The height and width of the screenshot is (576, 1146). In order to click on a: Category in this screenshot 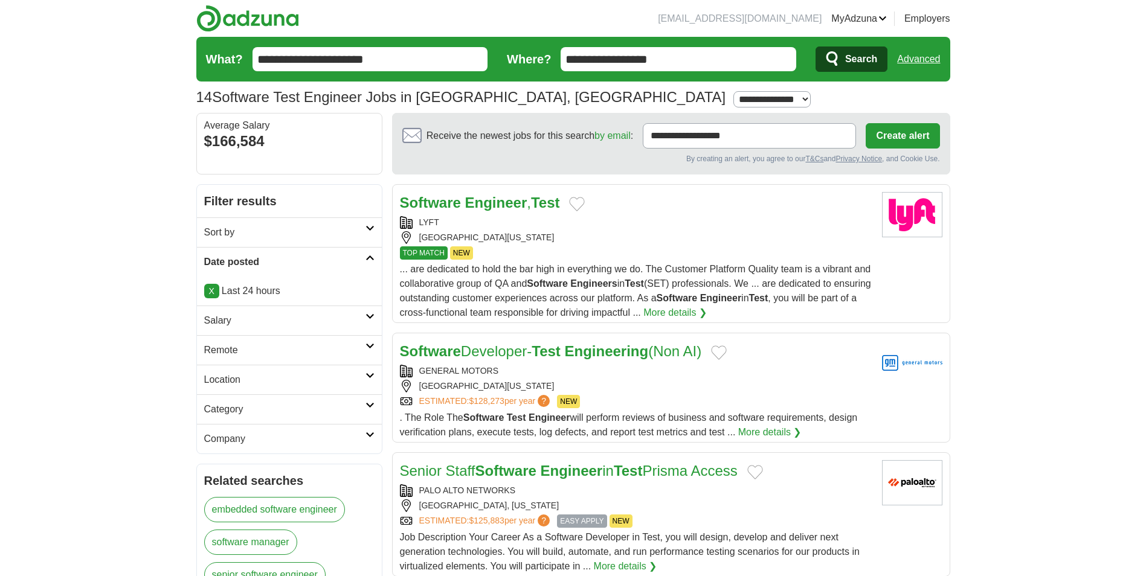, I will do `click(289, 409)`.